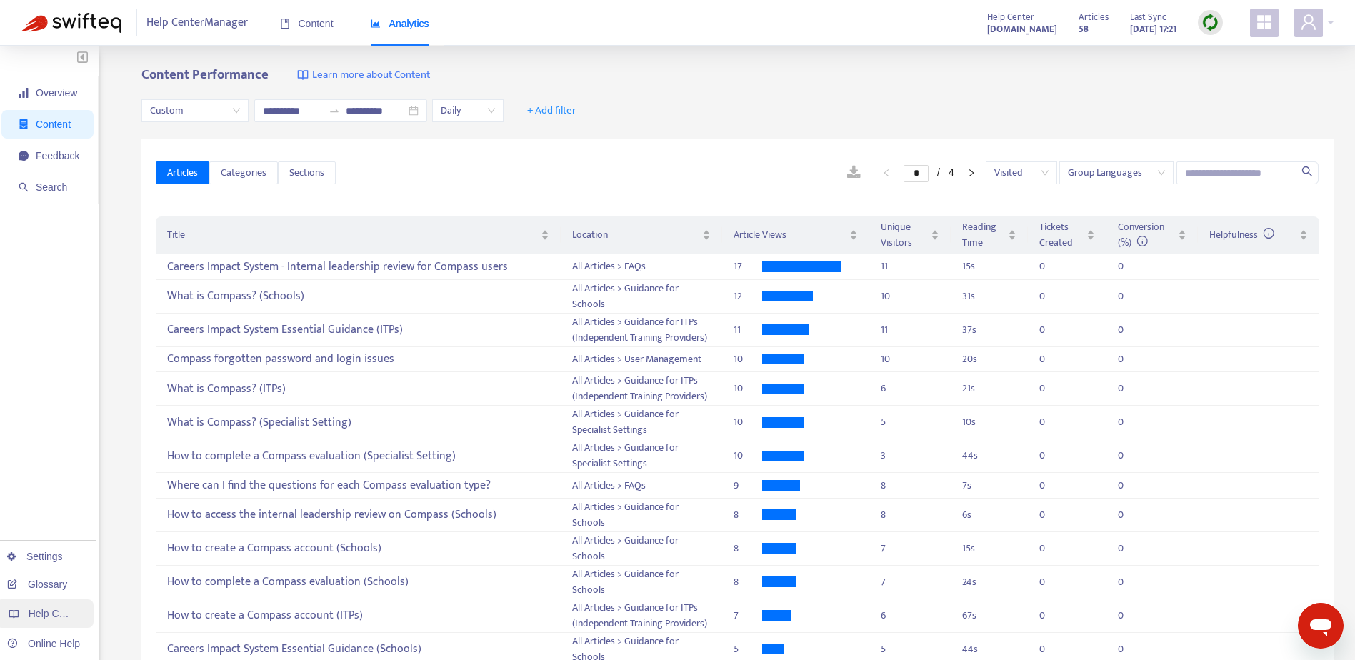 The width and height of the screenshot is (1355, 660). I want to click on span: right, so click(971, 173).